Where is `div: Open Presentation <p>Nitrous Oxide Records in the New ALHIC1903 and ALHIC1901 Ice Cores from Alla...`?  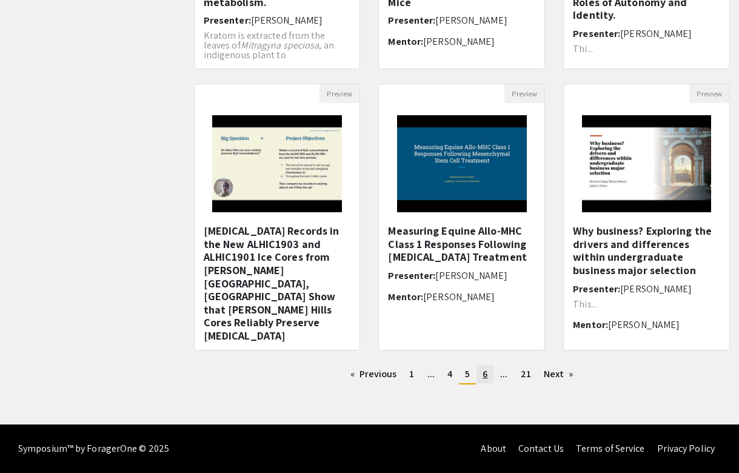
div: Open Presentation <p>Nitrous Oxide Records in the New ALHIC1903 and ALHIC1901 Ice Cores from Alla... is located at coordinates (277, 217).